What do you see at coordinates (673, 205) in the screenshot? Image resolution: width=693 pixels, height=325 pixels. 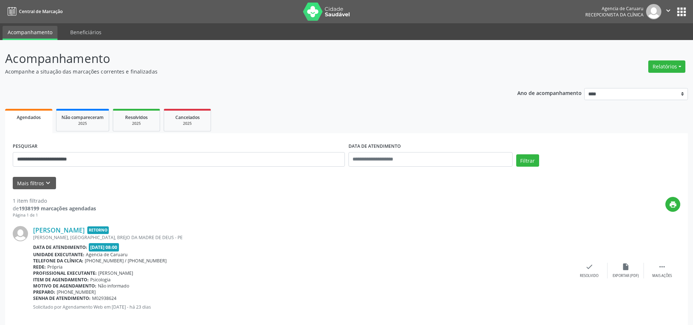 I see `i: print` at bounding box center [673, 205].